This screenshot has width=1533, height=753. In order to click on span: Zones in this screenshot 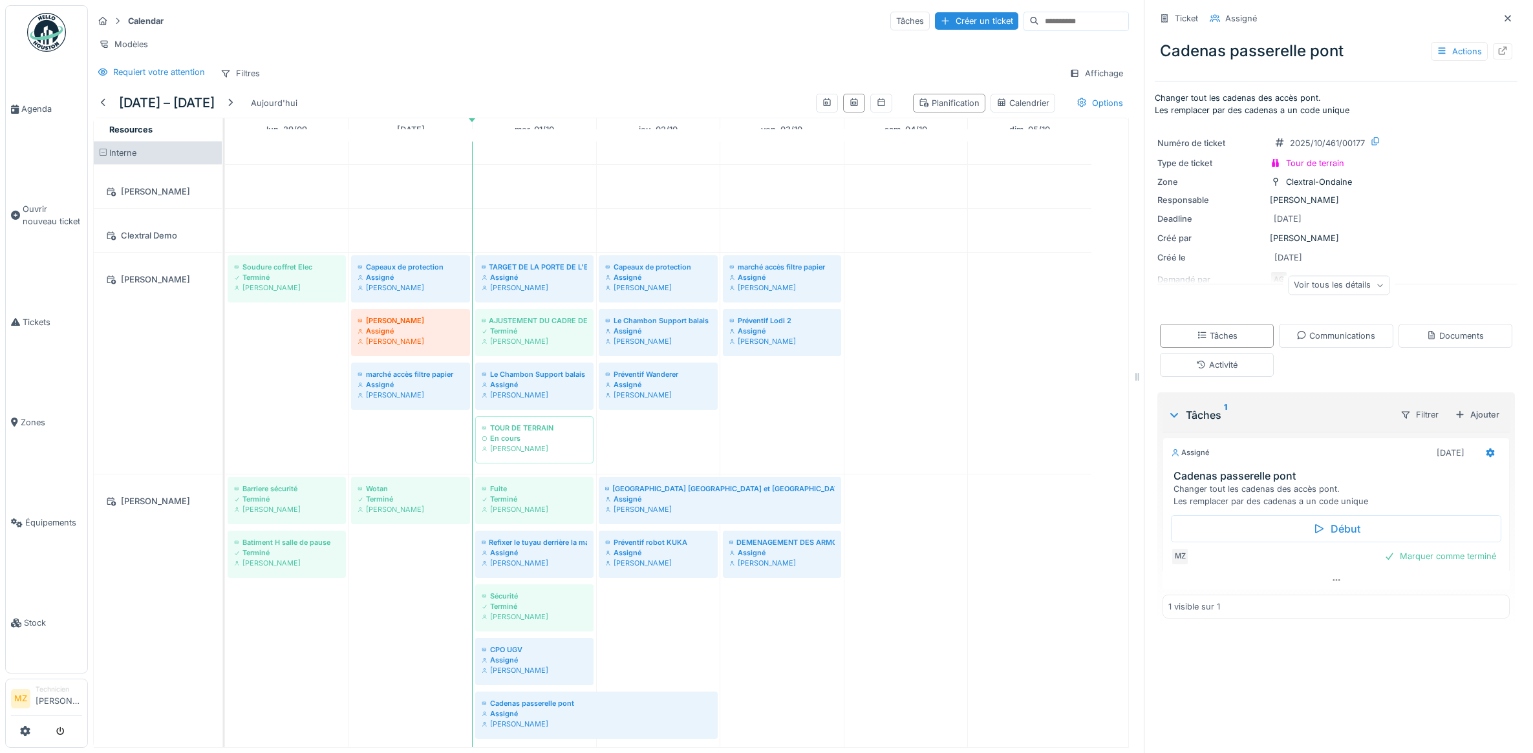, I will do `click(51, 422)`.